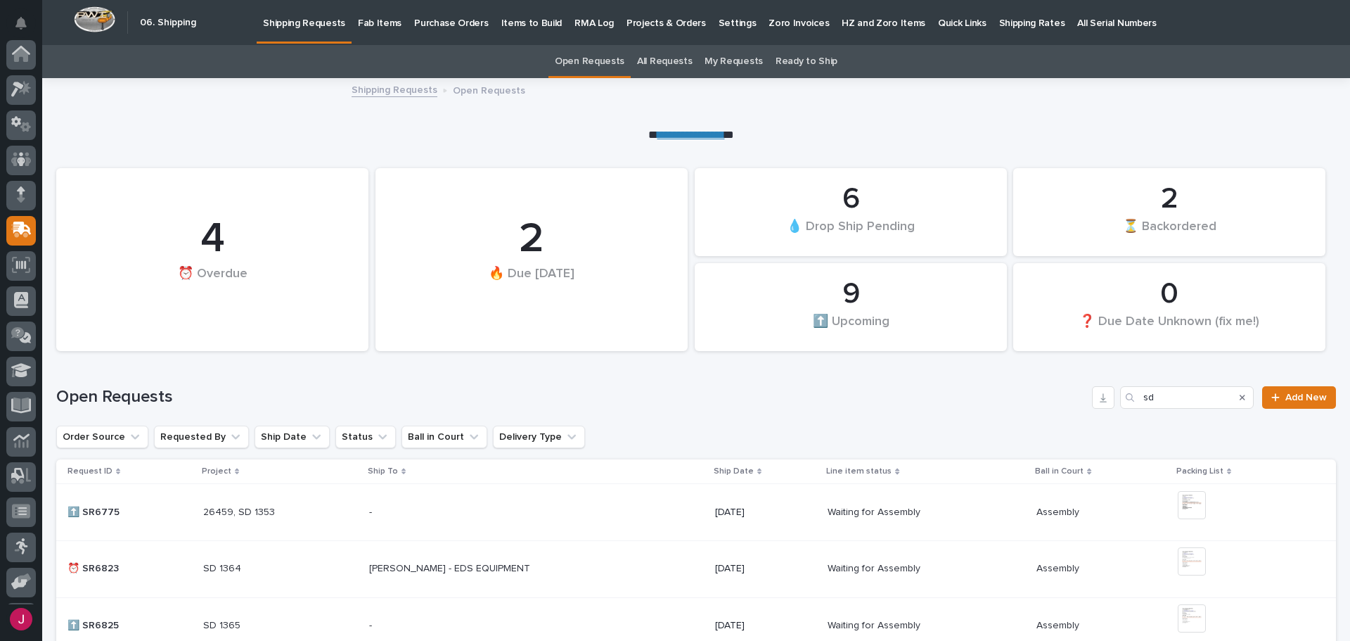 Image resolution: width=1350 pixels, height=641 pixels. What do you see at coordinates (383, 471) in the screenshot?
I see `p: Ship To` at bounding box center [383, 471].